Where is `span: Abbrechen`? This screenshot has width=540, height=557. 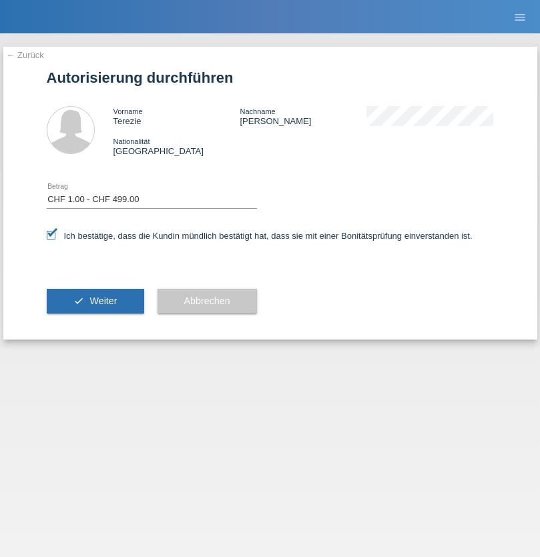
span: Abbrechen is located at coordinates (207, 301).